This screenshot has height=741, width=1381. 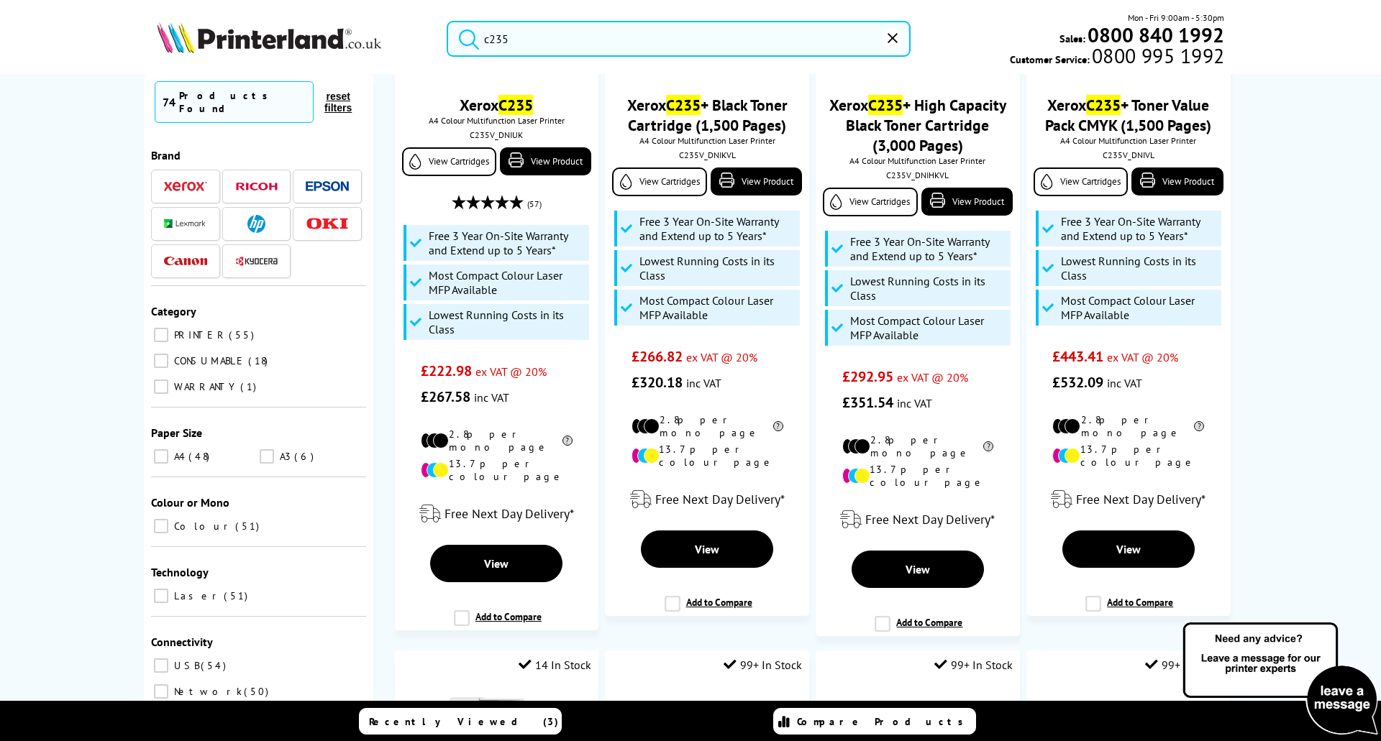 I want to click on span: £351.54, so click(x=867, y=403).